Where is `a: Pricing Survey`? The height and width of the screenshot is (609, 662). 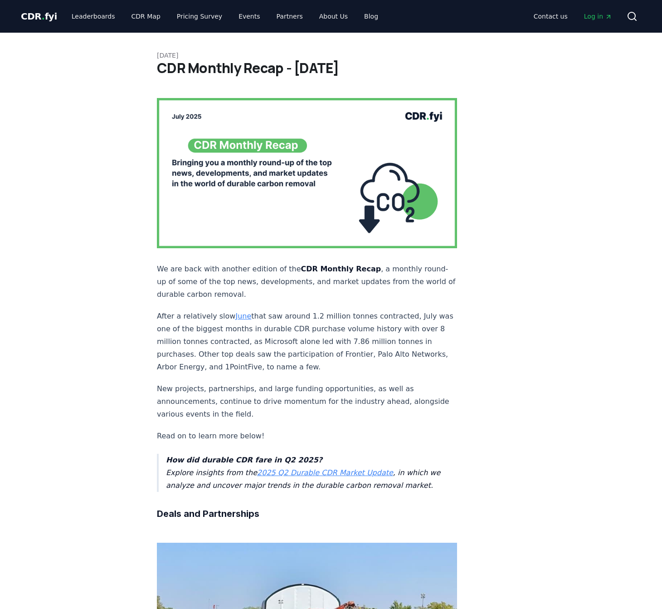 a: Pricing Survey is located at coordinates (200, 16).